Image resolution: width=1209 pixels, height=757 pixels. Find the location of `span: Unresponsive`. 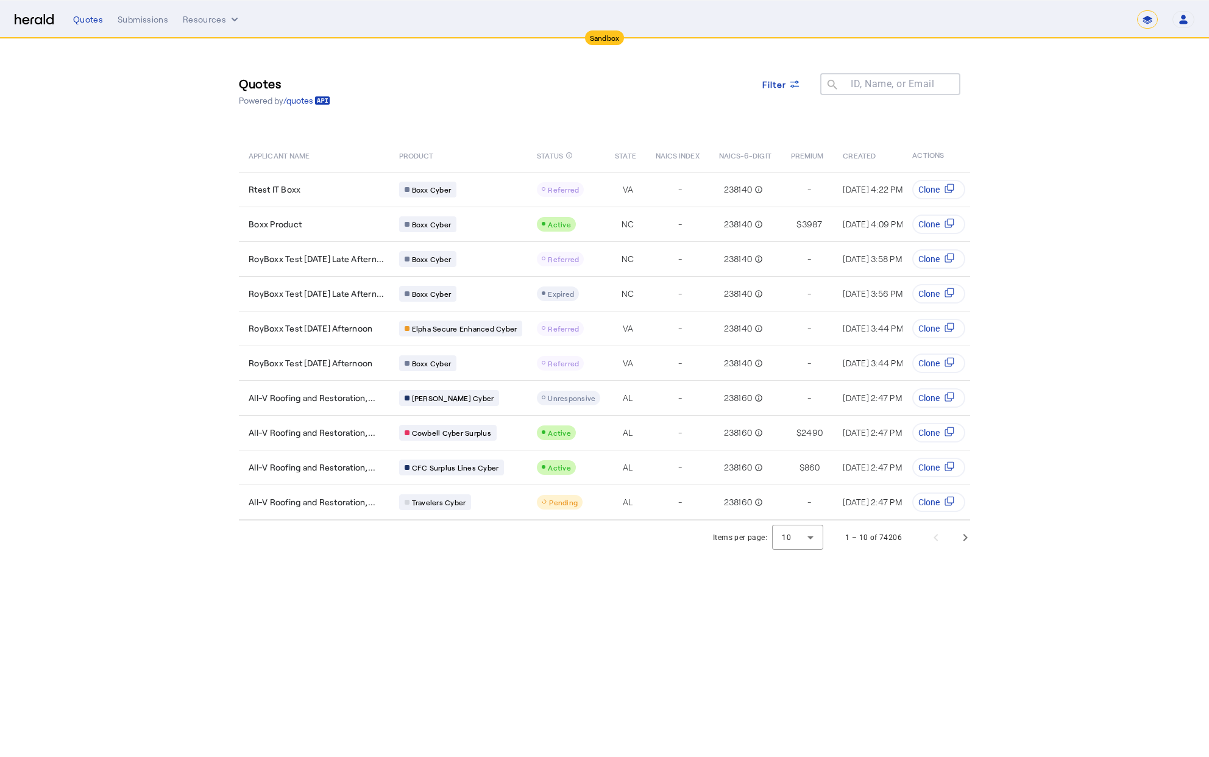

span: Unresponsive is located at coordinates (571, 398).